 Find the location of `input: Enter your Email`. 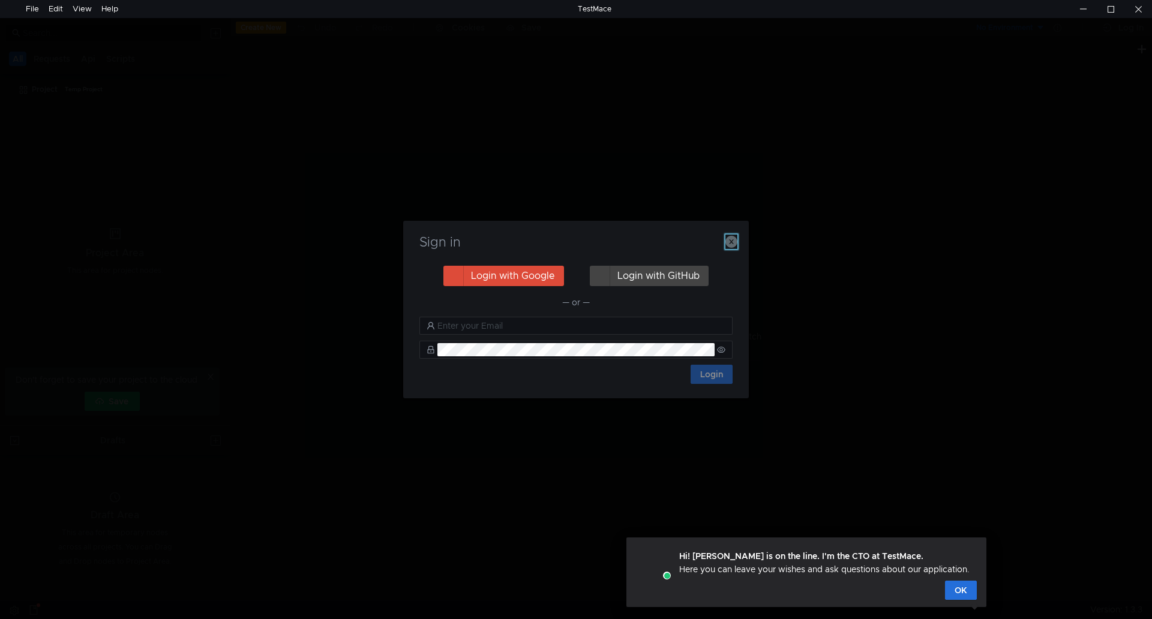

input: Enter your Email is located at coordinates (581, 326).